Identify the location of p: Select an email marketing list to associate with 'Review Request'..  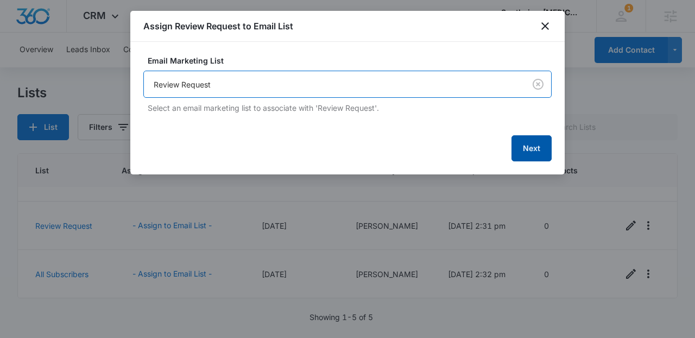
(350, 108).